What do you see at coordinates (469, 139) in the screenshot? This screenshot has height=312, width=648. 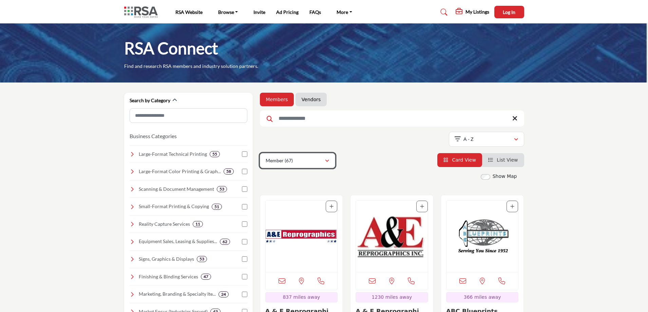 I see `p: A - Z` at bounding box center [469, 139].